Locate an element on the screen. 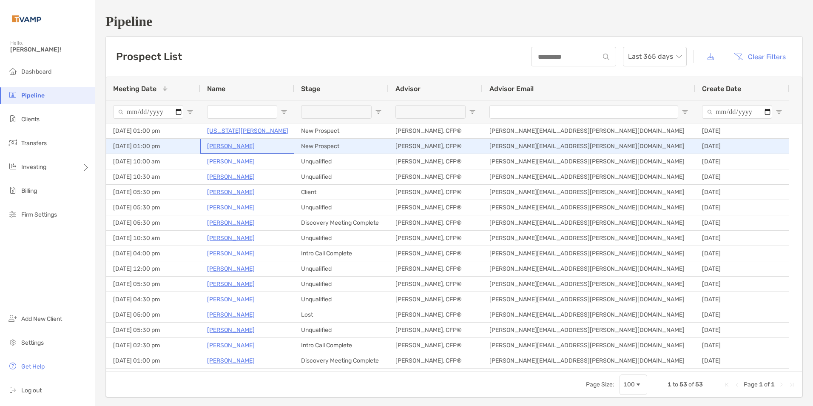  div: 100 is located at coordinates (629, 384).